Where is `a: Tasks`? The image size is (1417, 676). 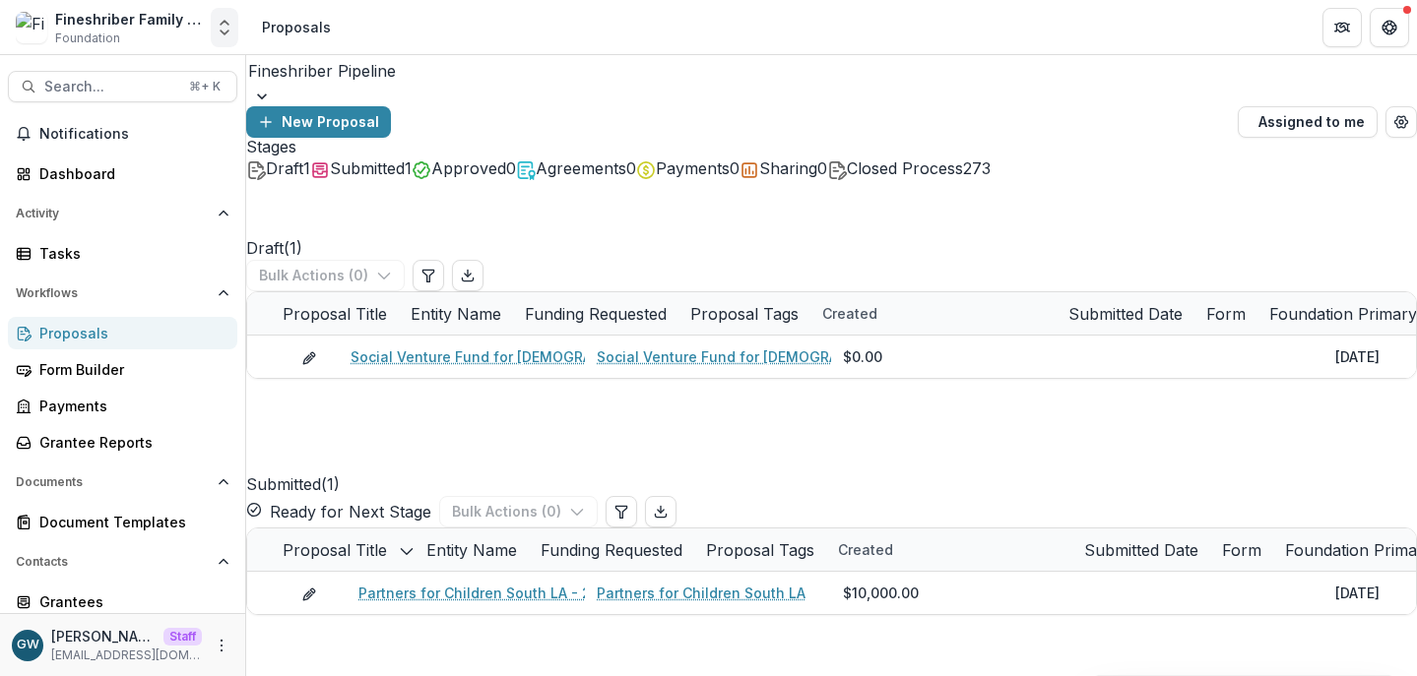 a: Tasks is located at coordinates (122, 253).